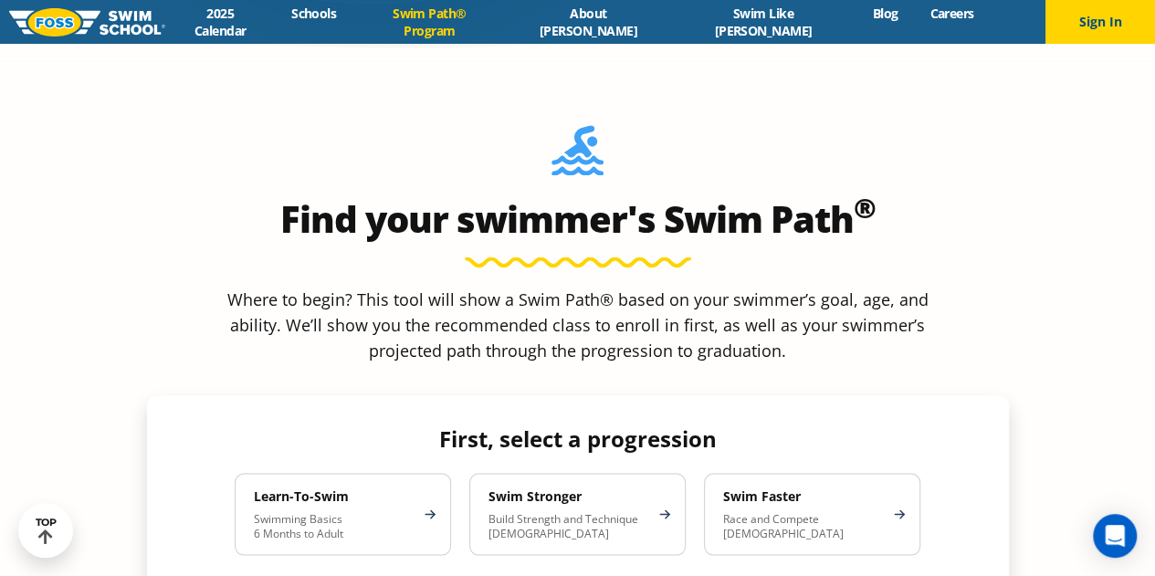 This screenshot has width=1155, height=576. I want to click on a: Careers, so click(952, 13).